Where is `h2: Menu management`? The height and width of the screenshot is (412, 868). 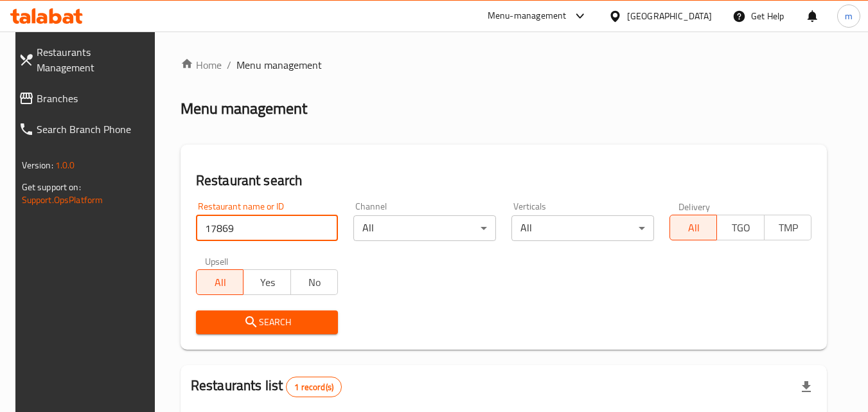
h2: Menu management is located at coordinates (244, 109).